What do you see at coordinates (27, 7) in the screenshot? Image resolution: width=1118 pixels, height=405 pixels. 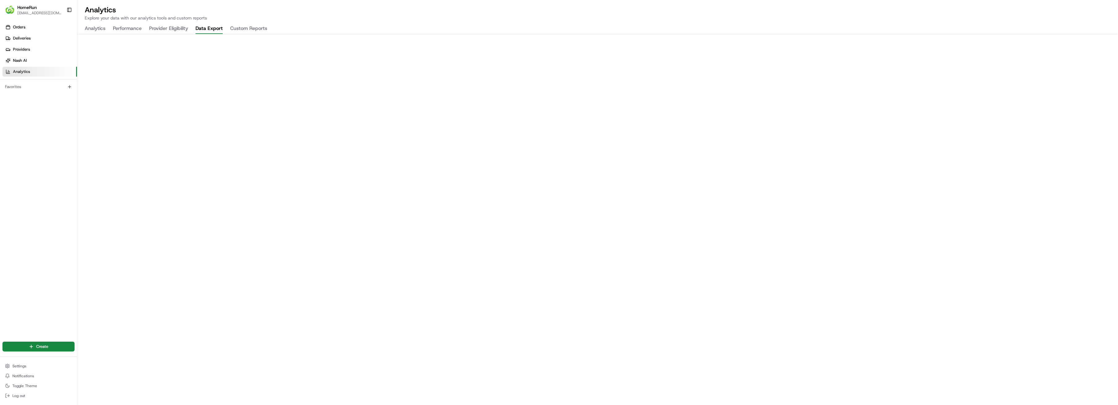 I see `button: HomeRun` at bounding box center [27, 7].